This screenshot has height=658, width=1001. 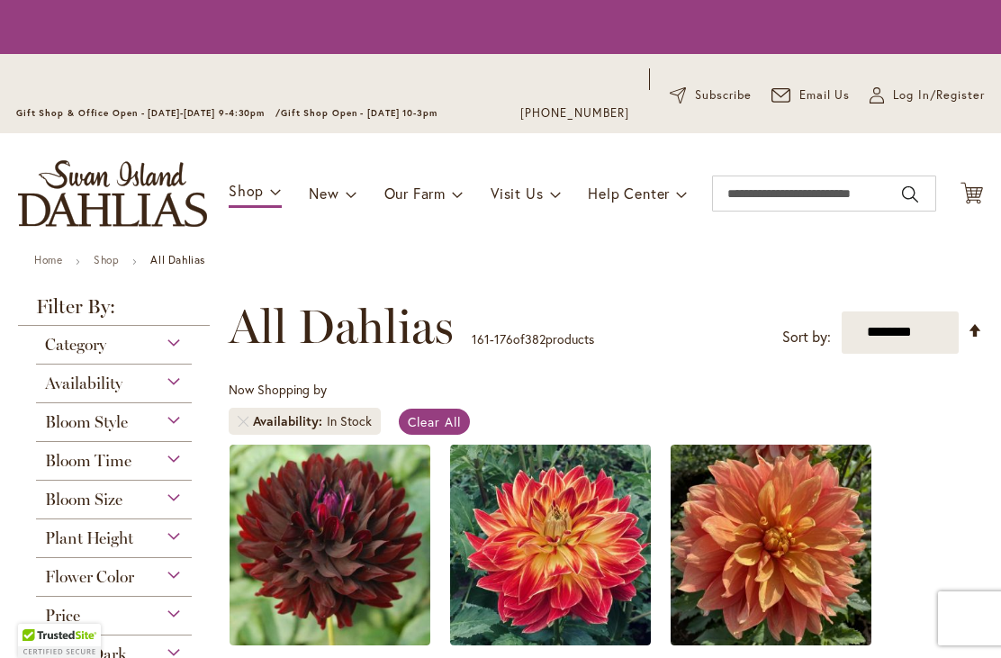 I want to click on a: Subscribe, so click(x=710, y=95).